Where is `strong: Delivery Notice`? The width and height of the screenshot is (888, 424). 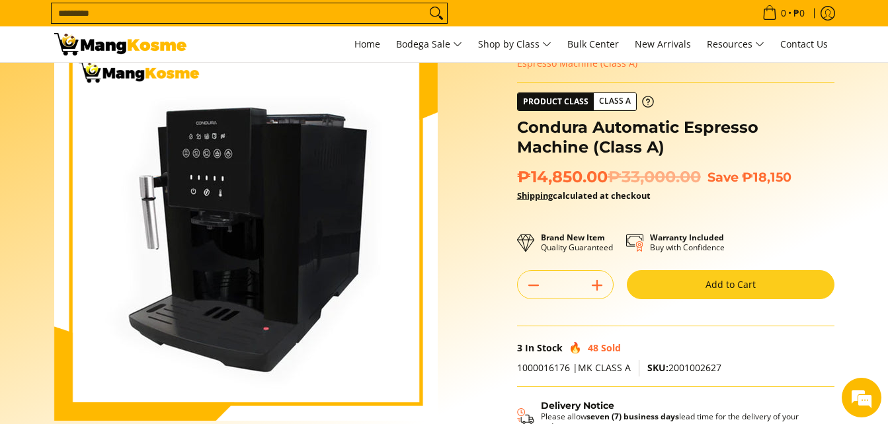 strong: Delivery Notice is located at coordinates (577, 406).